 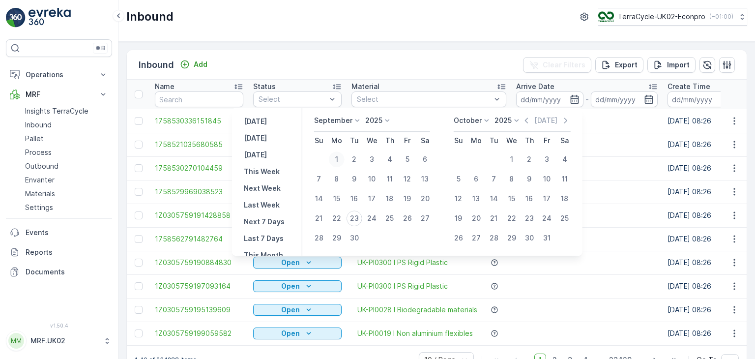 I want to click on p: Open, so click(x=290, y=262).